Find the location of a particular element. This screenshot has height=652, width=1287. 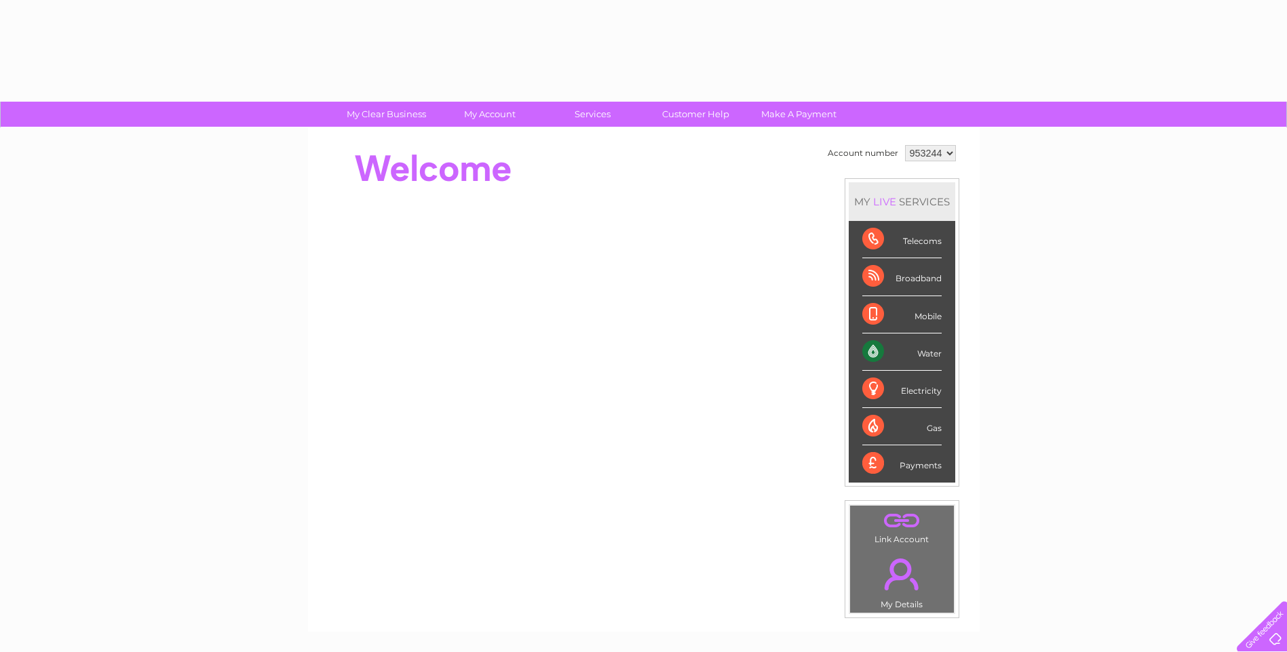

td: Link Account is located at coordinates (901, 526).